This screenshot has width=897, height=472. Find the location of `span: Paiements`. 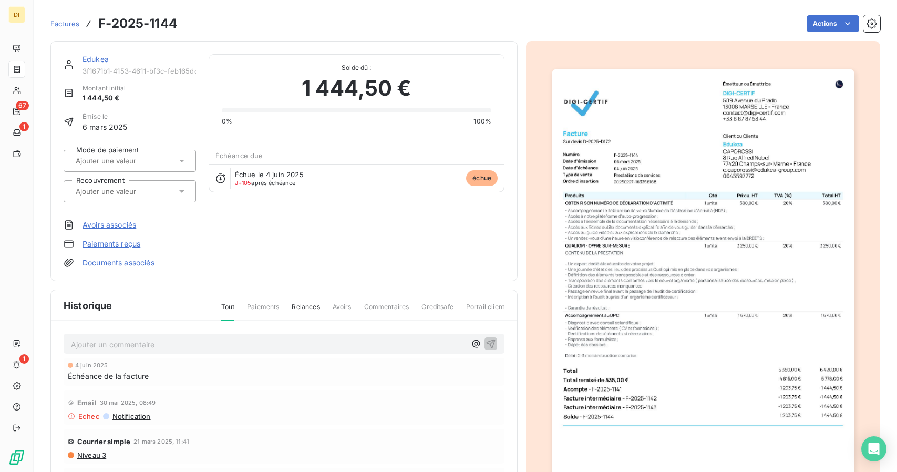

span: Paiements is located at coordinates (263, 311).